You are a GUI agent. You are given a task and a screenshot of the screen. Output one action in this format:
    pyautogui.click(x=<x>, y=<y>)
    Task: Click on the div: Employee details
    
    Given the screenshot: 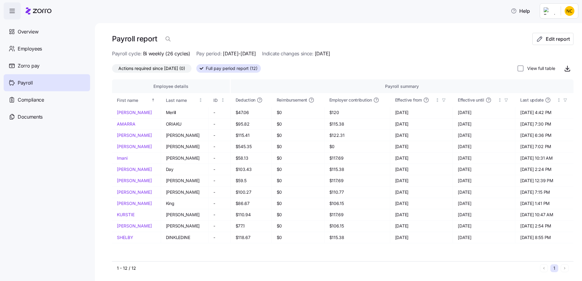 What is the action you would take?
    pyautogui.click(x=171, y=86)
    